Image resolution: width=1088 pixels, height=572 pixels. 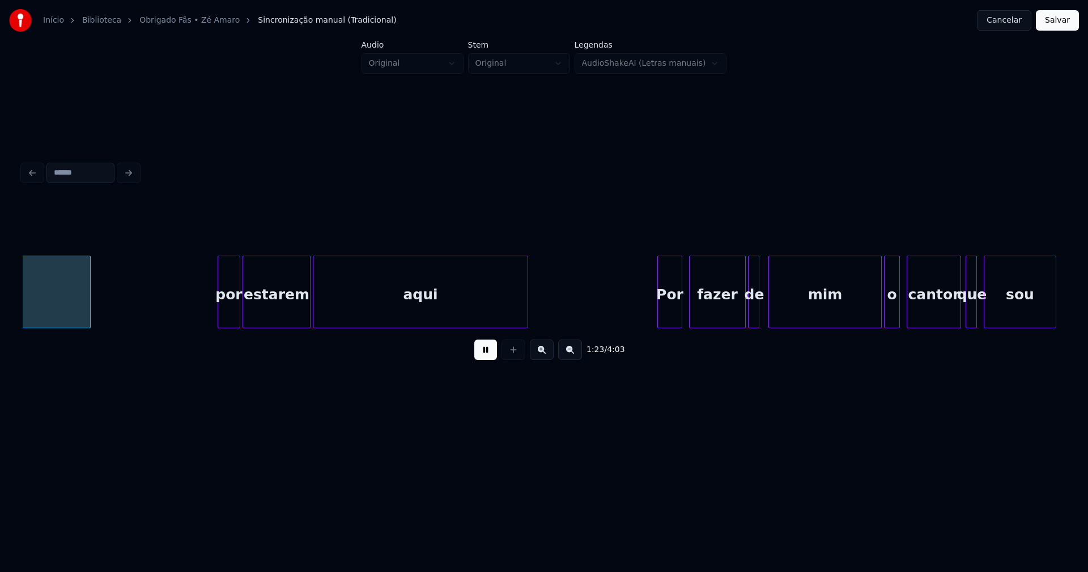 What do you see at coordinates (53, 20) in the screenshot?
I see `a: Início` at bounding box center [53, 20].